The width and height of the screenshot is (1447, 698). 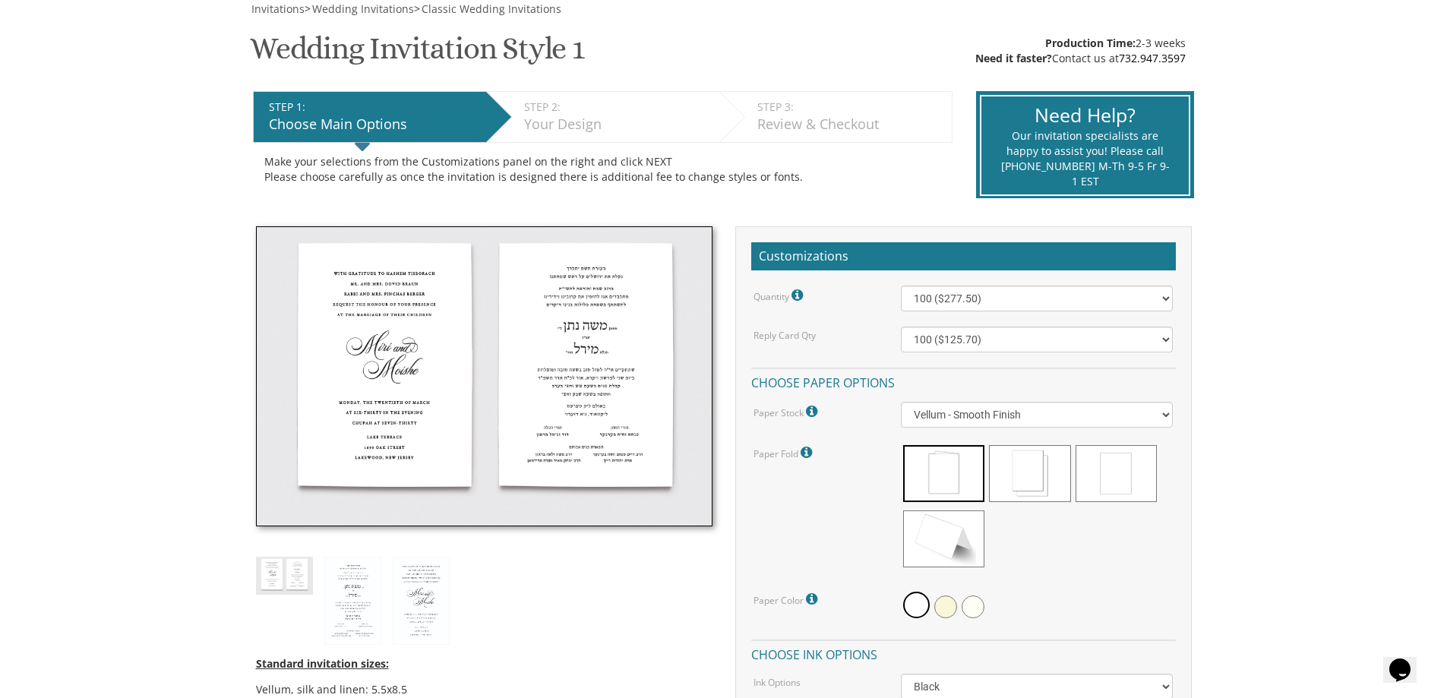 What do you see at coordinates (617, 107) in the screenshot?
I see `div: STEP 2:` at bounding box center [617, 107].